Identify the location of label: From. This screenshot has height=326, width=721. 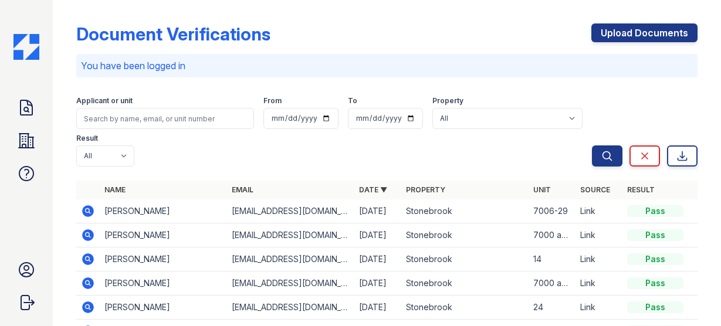
(272, 101).